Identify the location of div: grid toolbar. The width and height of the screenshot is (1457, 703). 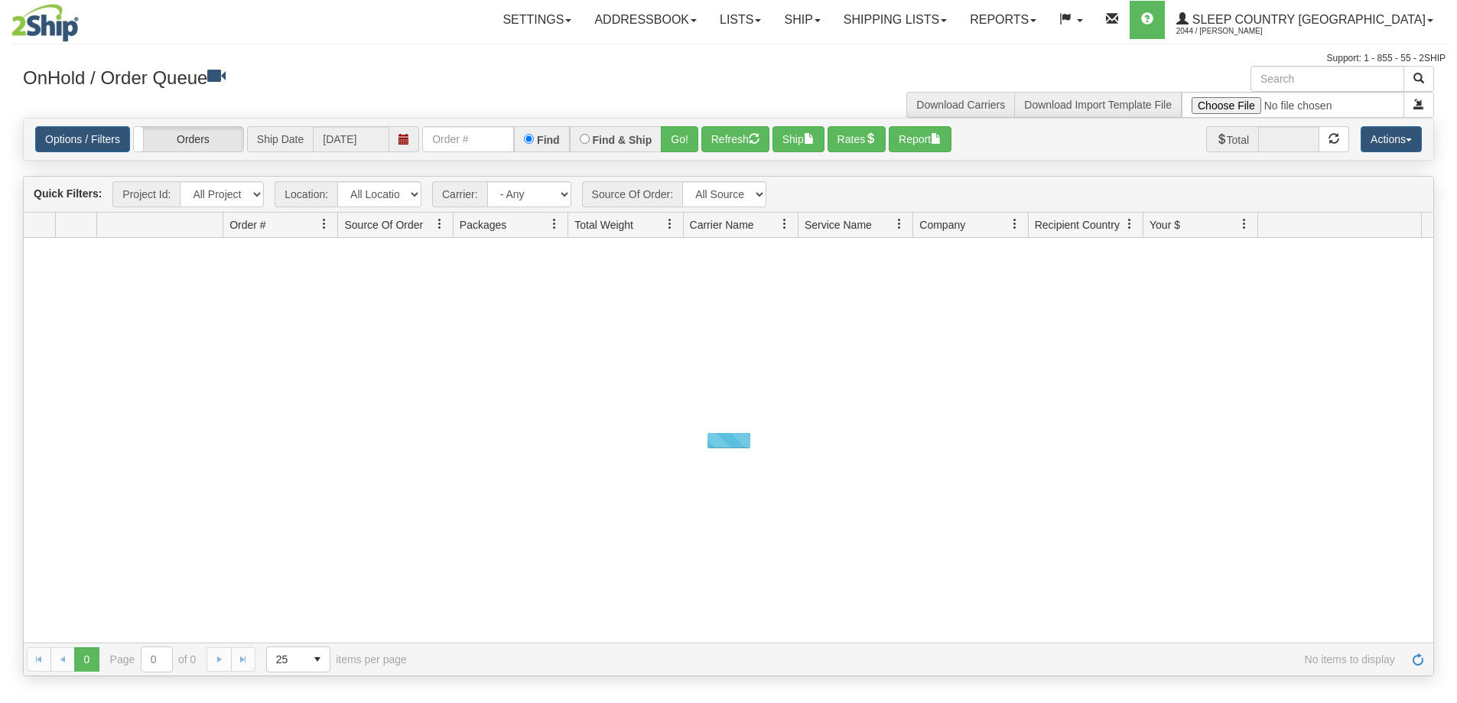
(728, 194).